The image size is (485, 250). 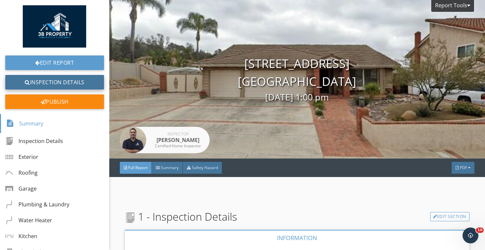 What do you see at coordinates (29, 220) in the screenshot?
I see `div: Water Heater` at bounding box center [29, 220].